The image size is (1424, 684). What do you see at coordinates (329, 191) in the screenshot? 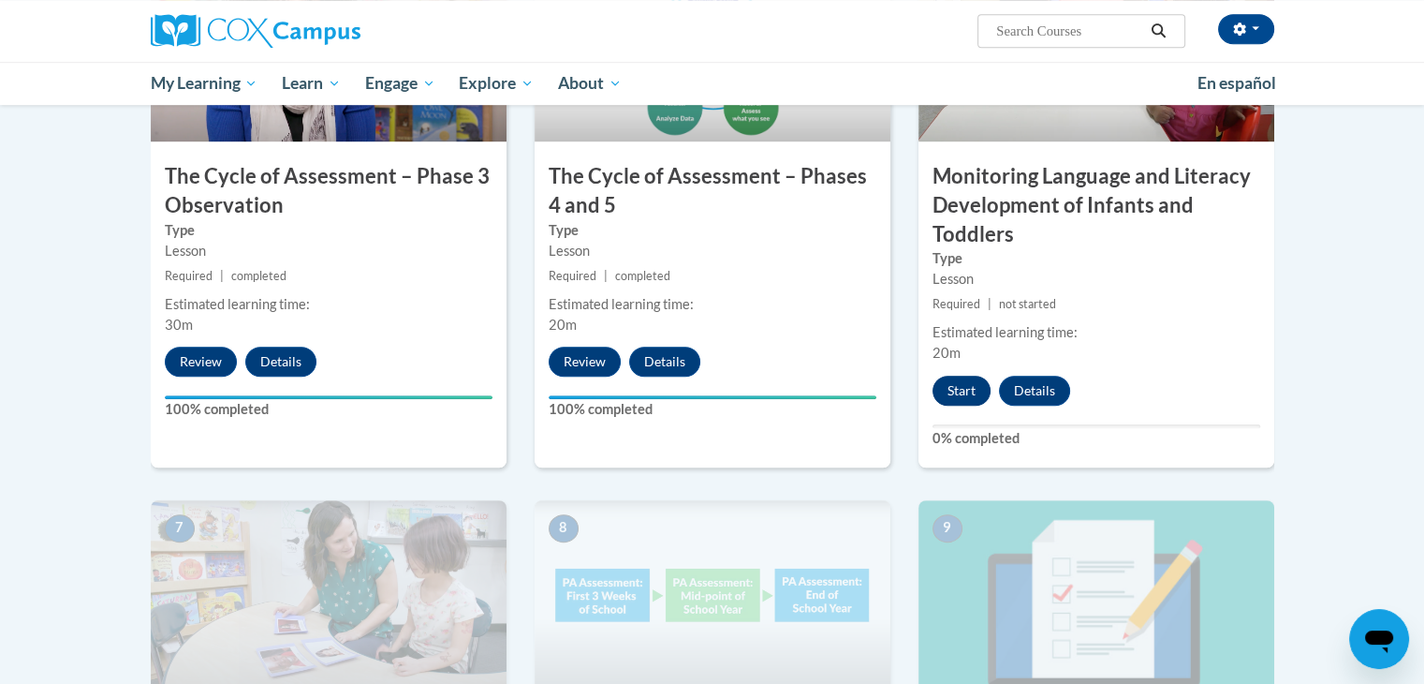
I see `h3: The Cycle of Assessment – Phase 3 Observation` at bounding box center [329, 191].